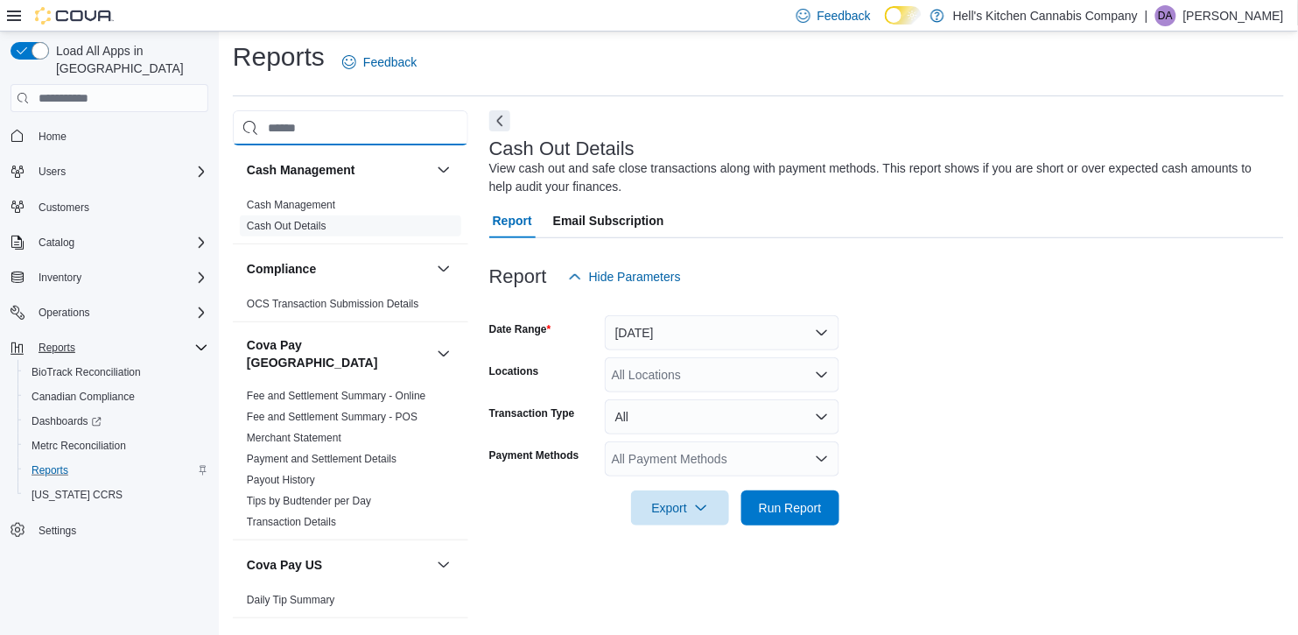  Describe the element at coordinates (520, 329) in the screenshot. I see `label: Date Range` at that location.